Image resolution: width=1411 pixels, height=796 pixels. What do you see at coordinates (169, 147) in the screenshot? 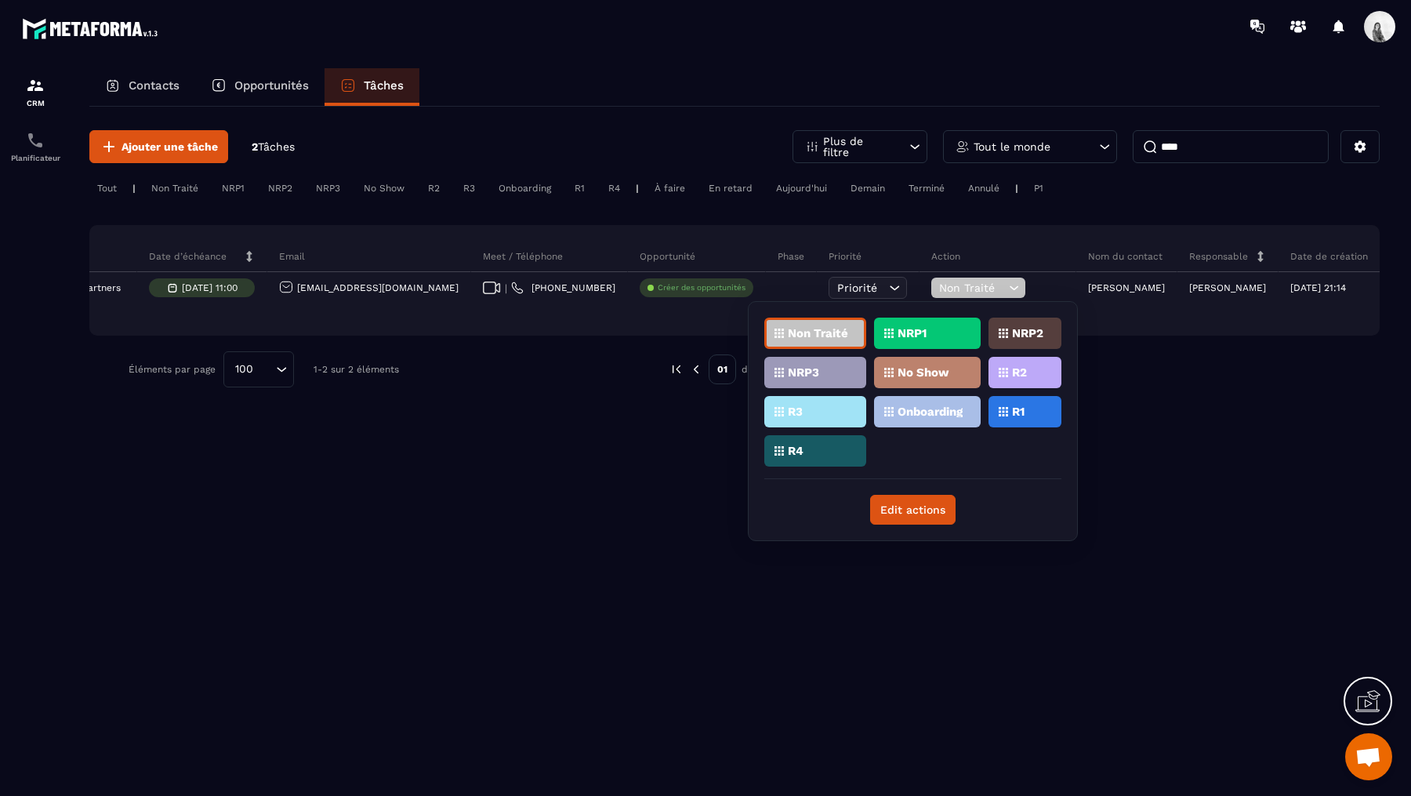
I see `span: Ajouter une tâche` at bounding box center [169, 147].